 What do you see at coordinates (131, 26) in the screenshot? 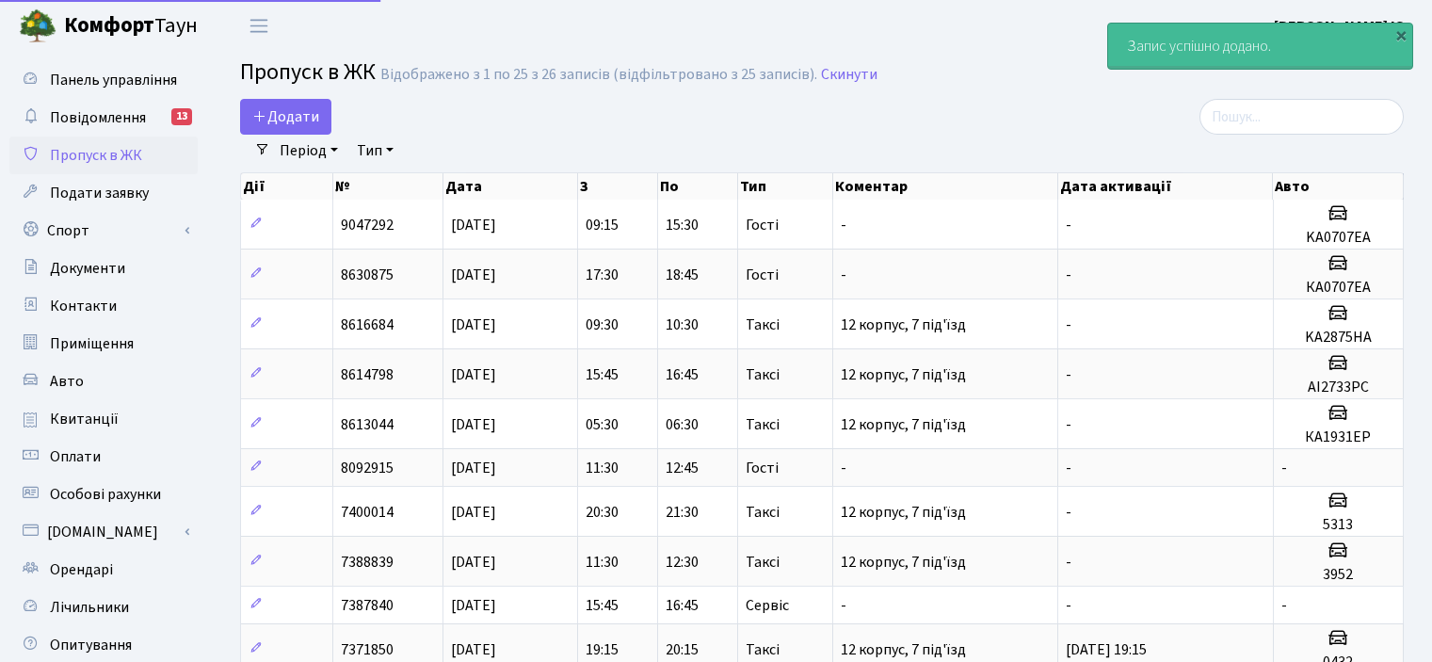
I see `span: Таун` at bounding box center [131, 26].